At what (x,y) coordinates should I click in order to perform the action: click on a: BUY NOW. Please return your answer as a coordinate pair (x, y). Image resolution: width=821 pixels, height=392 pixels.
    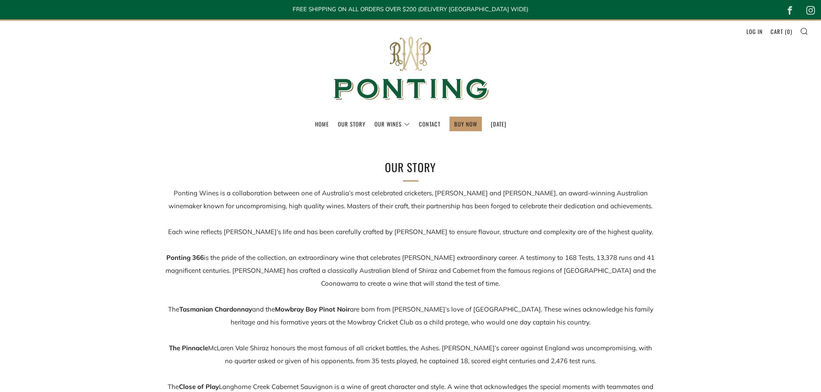
    Looking at the image, I should click on (465, 124).